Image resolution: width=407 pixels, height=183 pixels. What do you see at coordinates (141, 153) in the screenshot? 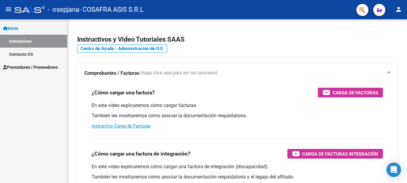
I see `h3: ¿Cómo cargar una factura de integración?` at bounding box center [141, 153].